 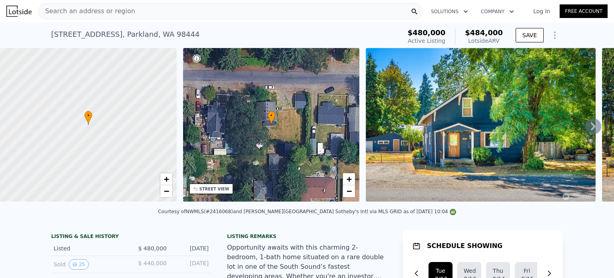 I want to click on div: Lotside ARV, so click(x=484, y=41).